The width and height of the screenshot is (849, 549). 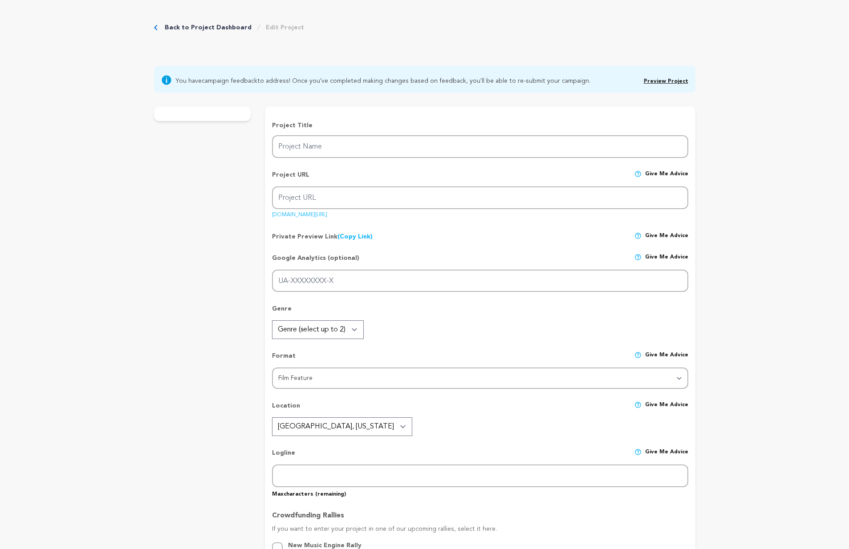 I want to click on p: Google Analytics (optional), so click(x=315, y=262).